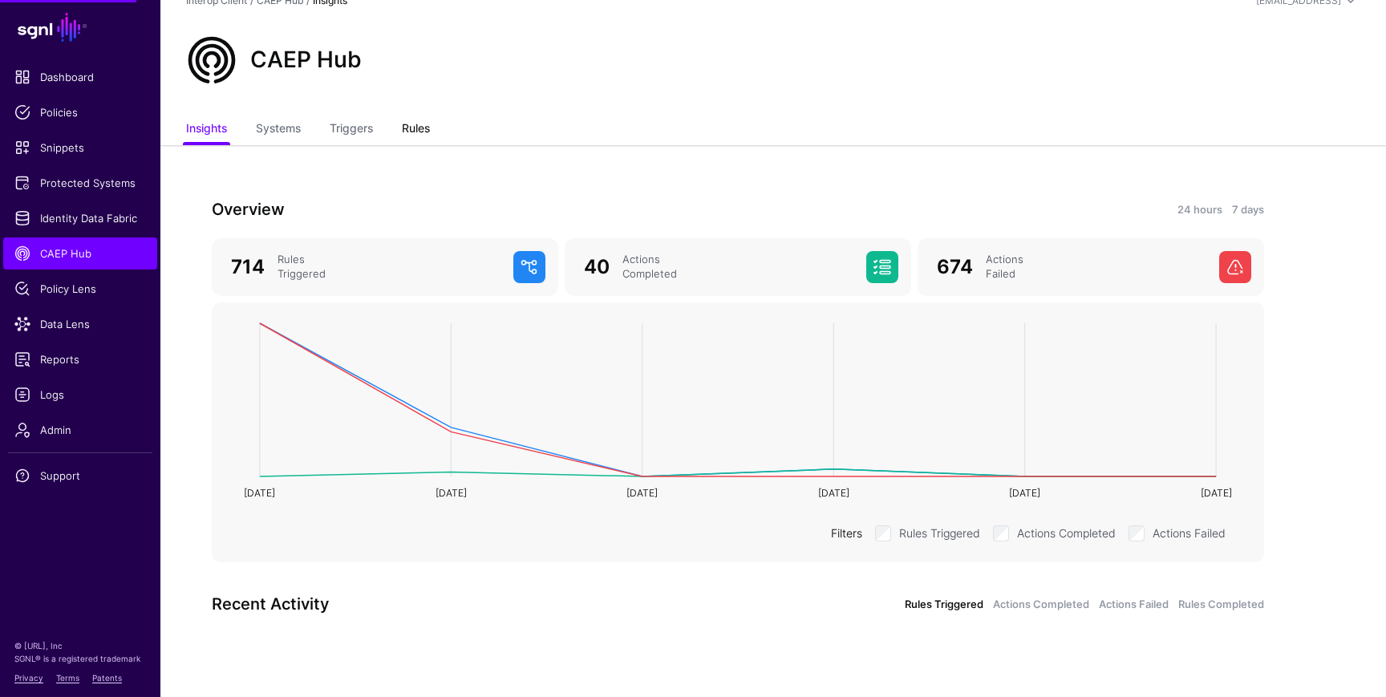  Describe the element at coordinates (80, 183) in the screenshot. I see `span: Protected Systems` at that location.